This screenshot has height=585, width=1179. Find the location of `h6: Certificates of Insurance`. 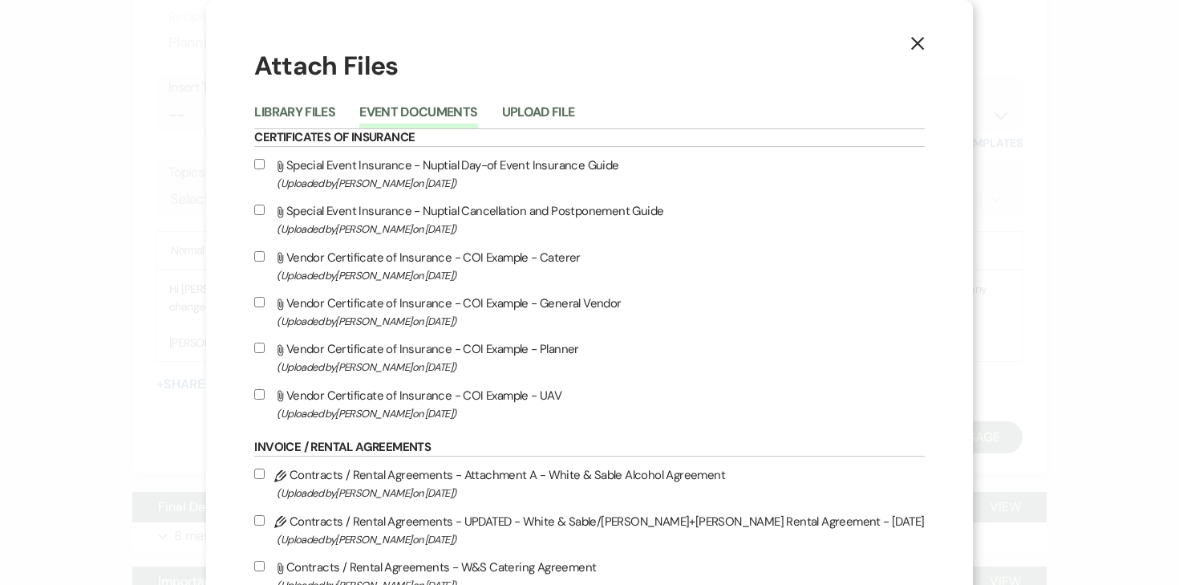

h6: Certificates of Insurance is located at coordinates (589, 138).